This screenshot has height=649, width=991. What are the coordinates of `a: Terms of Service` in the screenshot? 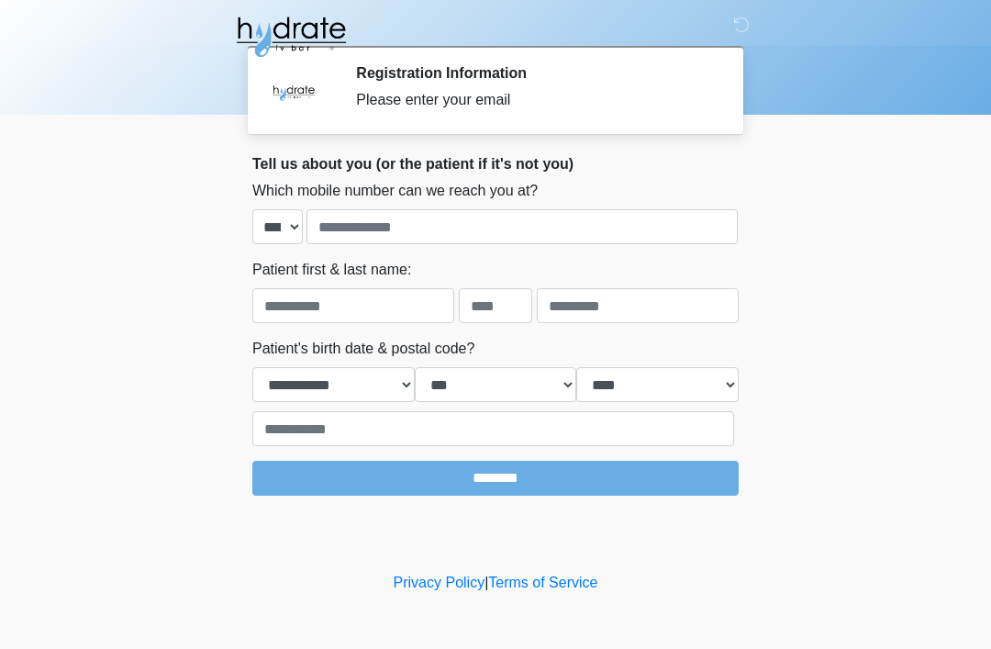 It's located at (542, 582).